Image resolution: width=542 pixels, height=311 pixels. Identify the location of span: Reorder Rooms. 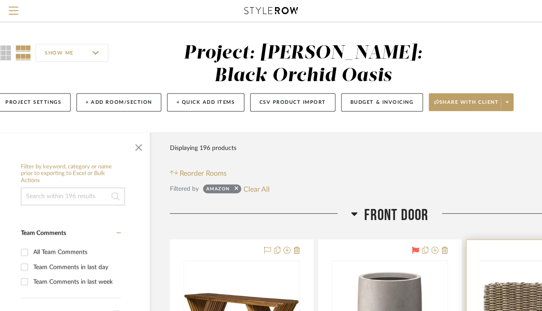
(204, 173).